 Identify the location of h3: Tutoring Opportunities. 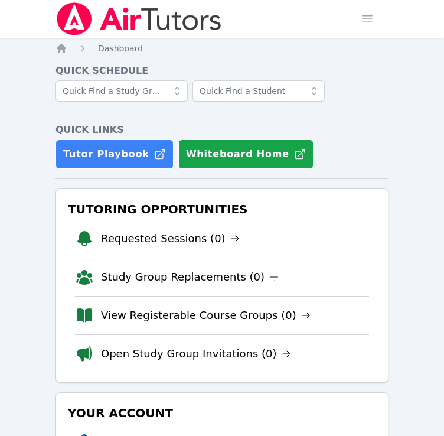
(222, 209).